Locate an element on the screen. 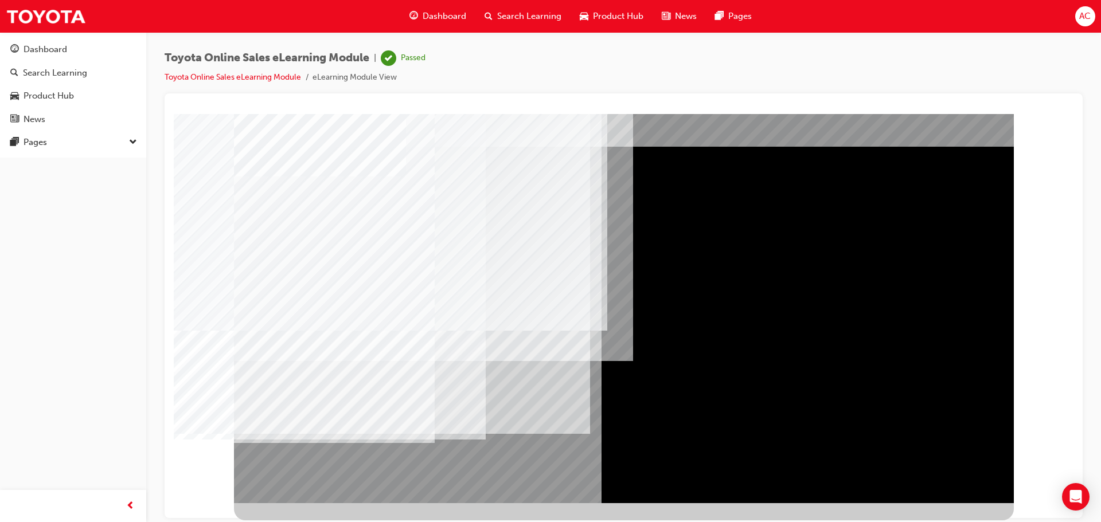 The height and width of the screenshot is (522, 1101). a: Product Hub is located at coordinates (73, 96).